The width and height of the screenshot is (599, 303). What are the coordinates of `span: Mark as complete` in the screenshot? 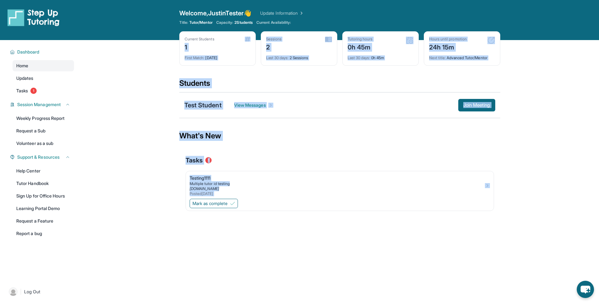 It's located at (210, 204).